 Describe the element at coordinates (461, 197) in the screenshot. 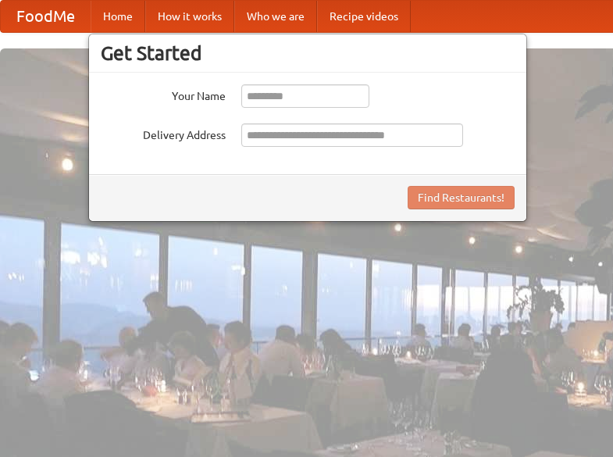

I see `button: Find Restaurants!` at that location.